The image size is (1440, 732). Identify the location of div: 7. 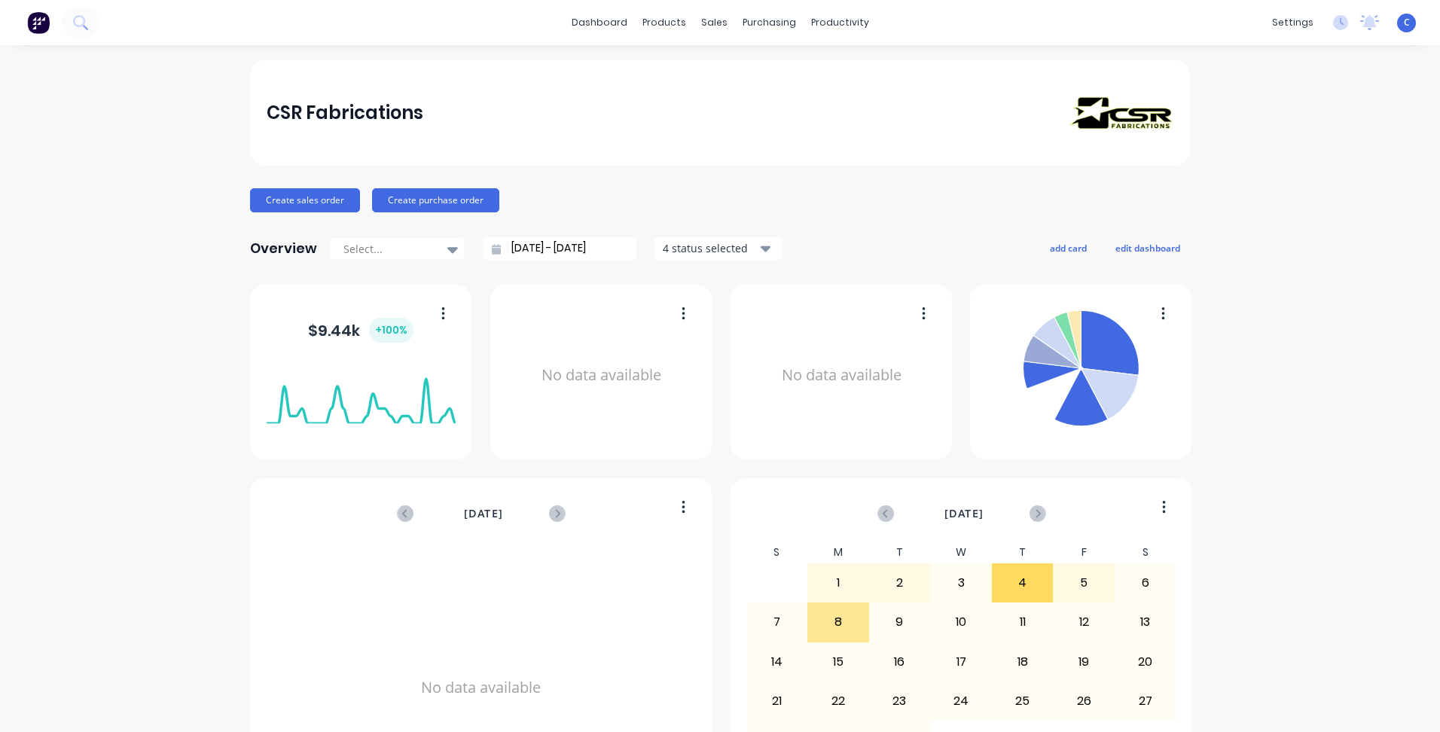
(777, 622).